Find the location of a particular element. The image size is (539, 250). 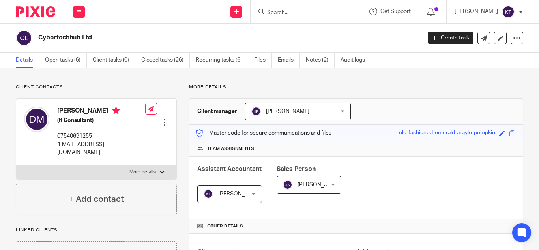

a: Create task is located at coordinates (451, 38).